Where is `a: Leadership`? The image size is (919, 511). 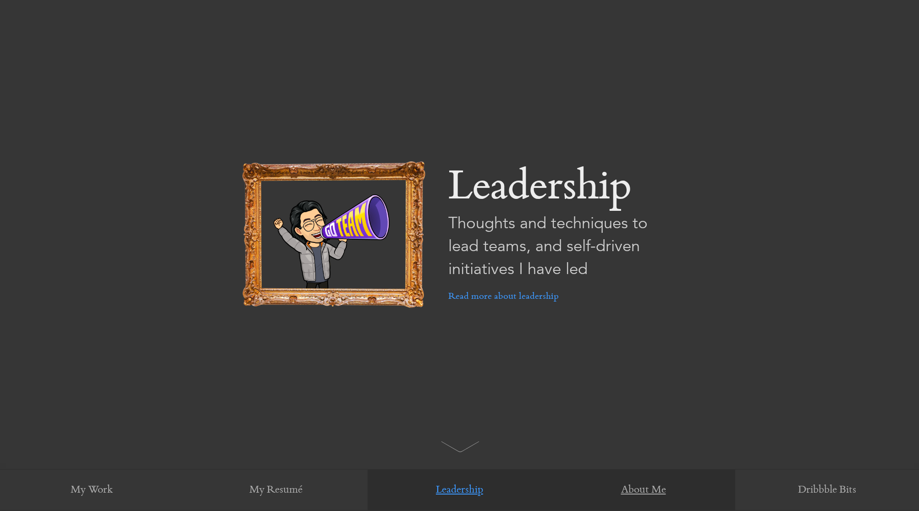 a: Leadership is located at coordinates (460, 491).